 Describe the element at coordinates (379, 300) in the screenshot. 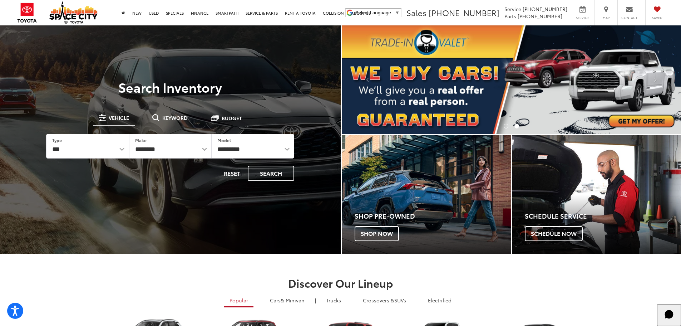

I see `span: Crossovers &` at that location.